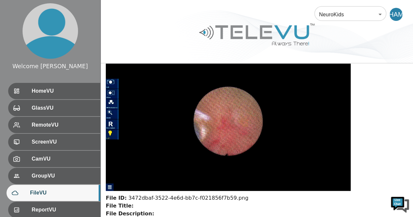 The image size is (413, 217). I want to click on div: NeuroKids, so click(350, 14).